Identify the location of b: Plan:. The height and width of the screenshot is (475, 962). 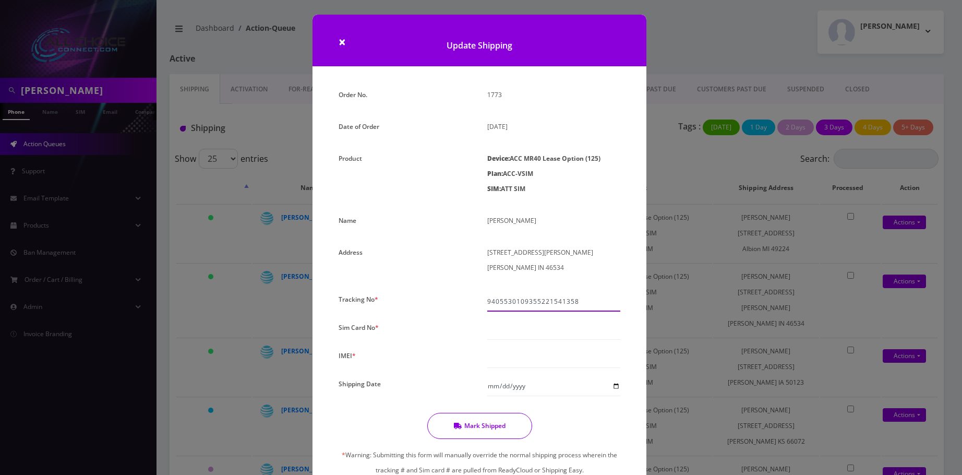
(495, 173).